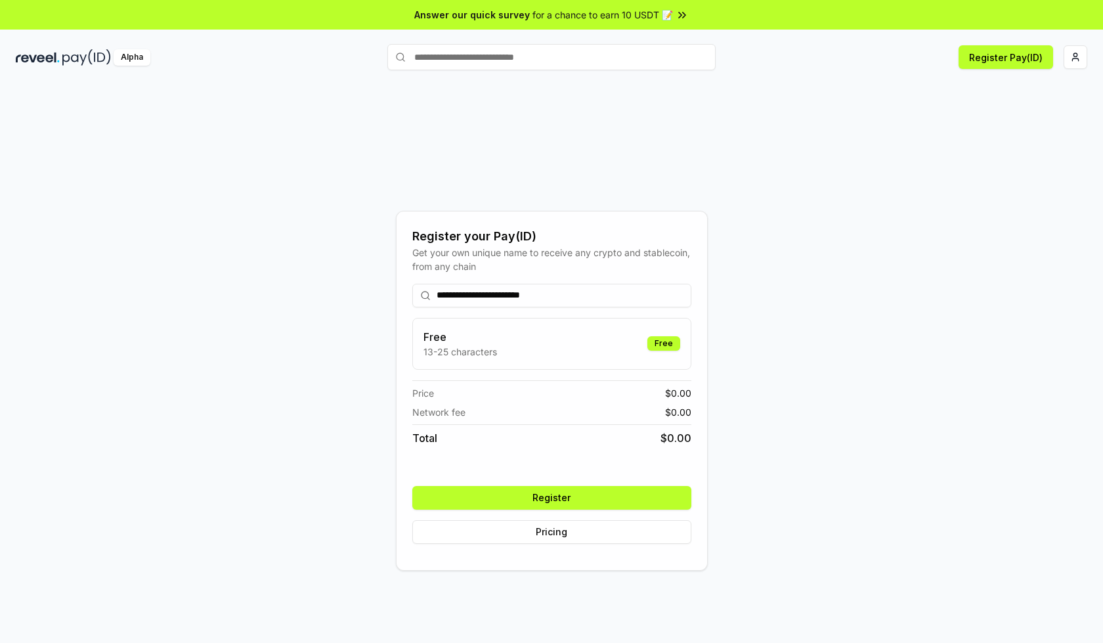 This screenshot has width=1103, height=643. Describe the element at coordinates (664, 343) in the screenshot. I see `div: Free` at that location.